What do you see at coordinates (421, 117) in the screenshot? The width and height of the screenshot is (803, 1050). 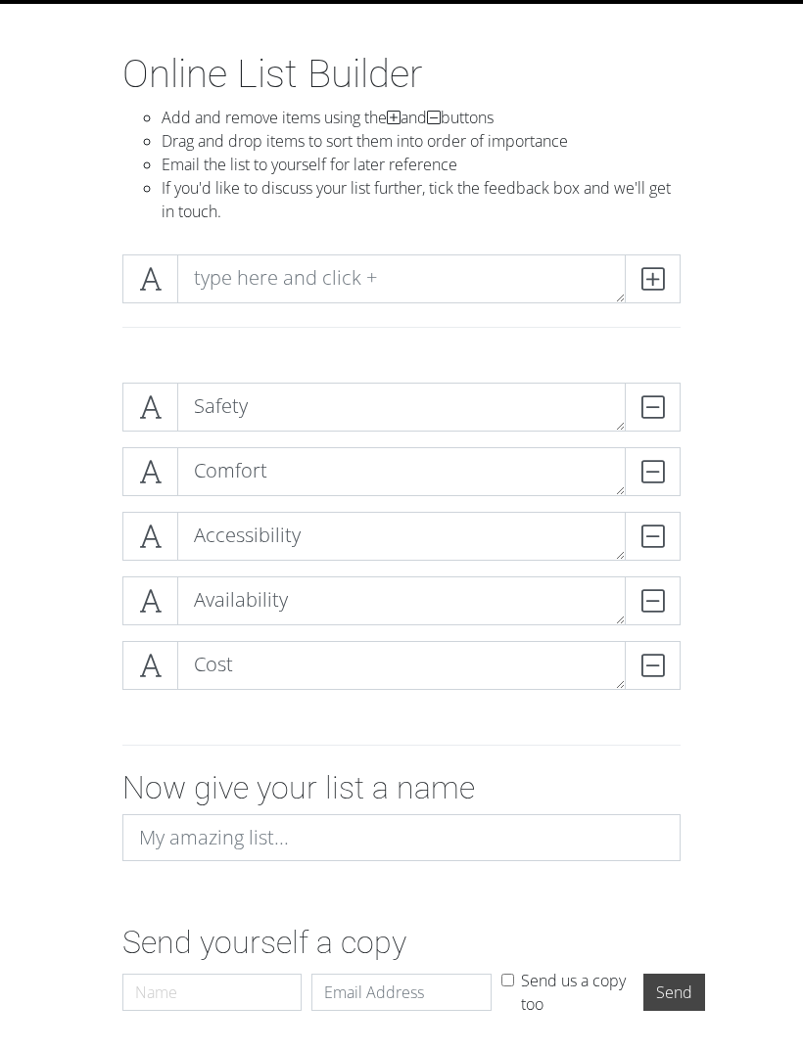 I see `li: Add and remove items using the and buttons` at bounding box center [421, 117].